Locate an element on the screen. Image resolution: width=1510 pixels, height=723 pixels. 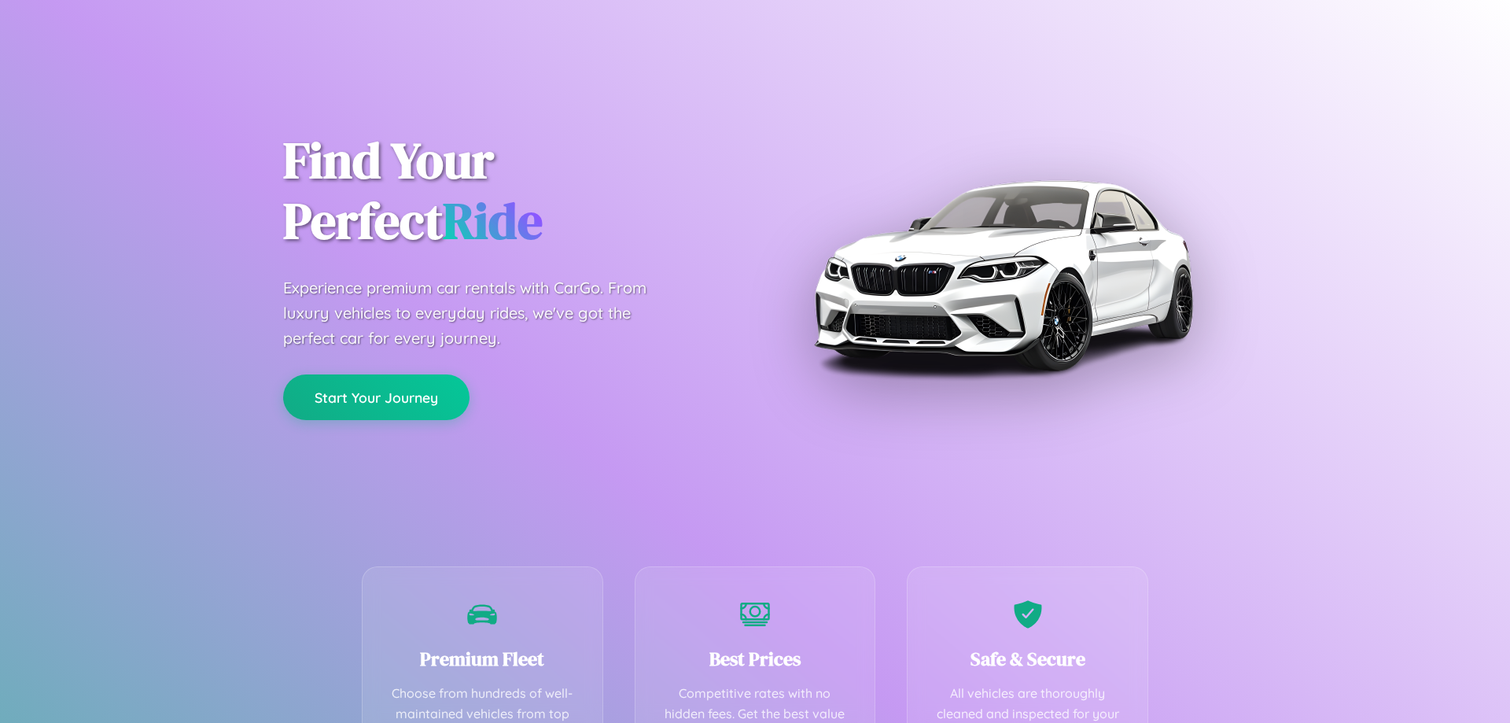
p: Experience premium car rentals with CarGo. From luxury vehicles to everyday rides, we've got the ... is located at coordinates (480, 313).